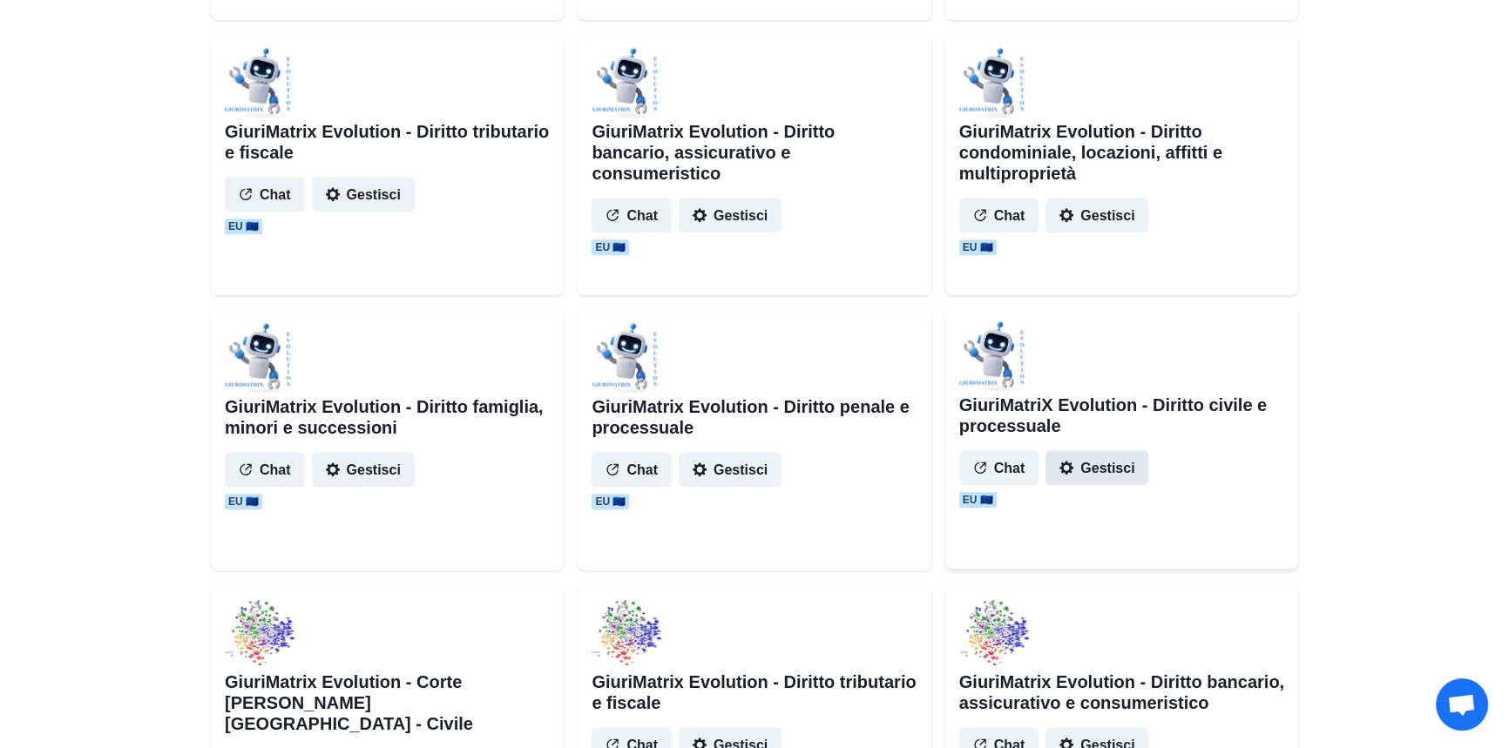 The image size is (1509, 748). I want to click on img: user%2F1706%2F52689e11-feef-44bb-8837-0e566e52837b, so click(994, 633).